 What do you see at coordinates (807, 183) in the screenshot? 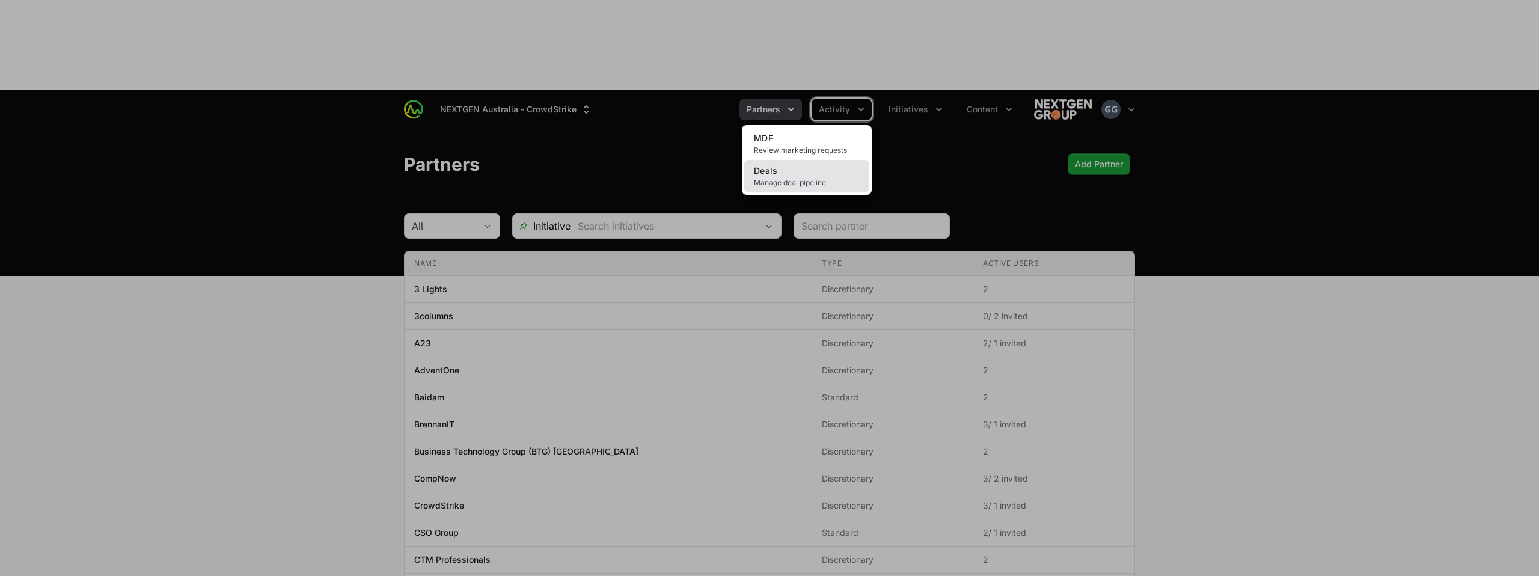
I see `span: Manage deal pipeline` at bounding box center [807, 183].